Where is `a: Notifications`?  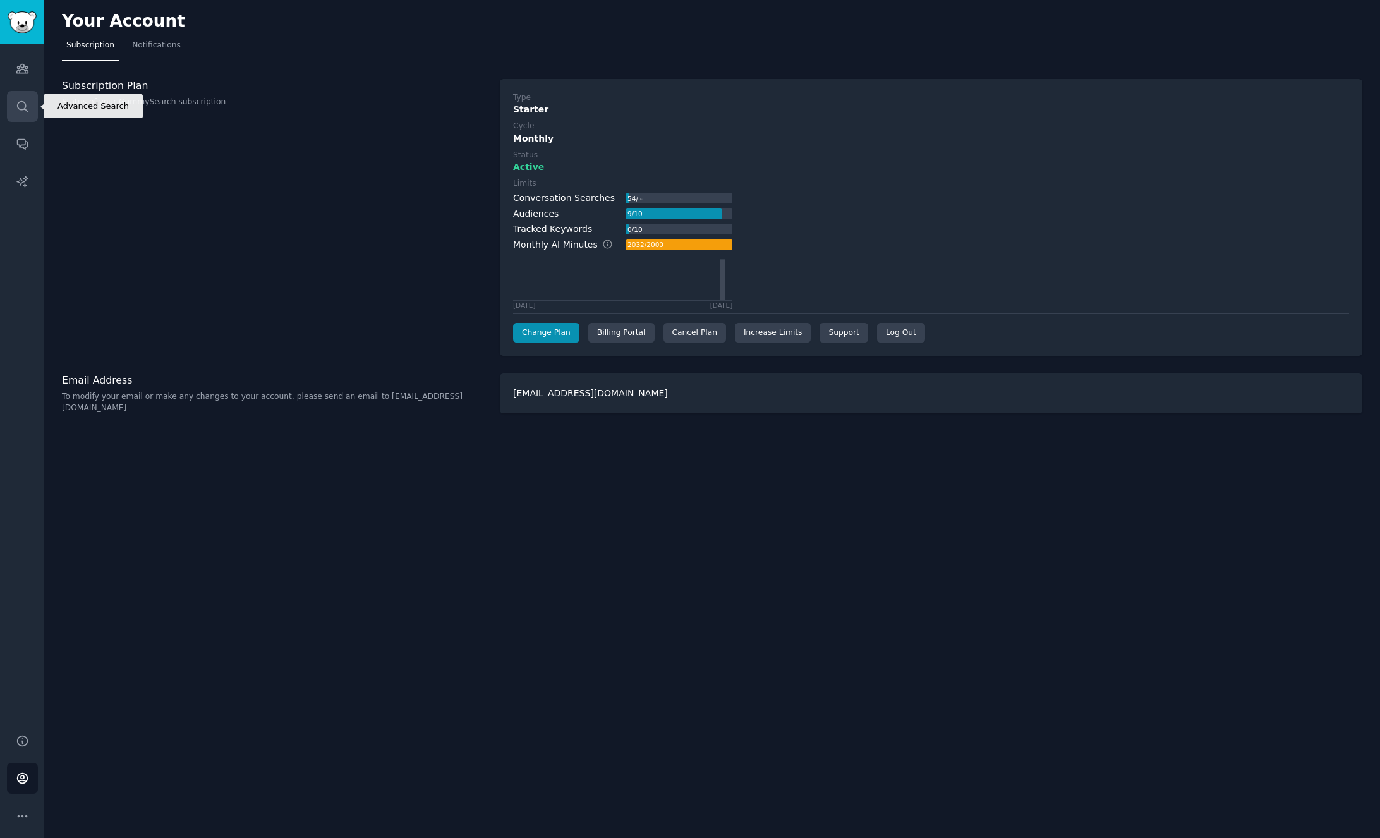
a: Notifications is located at coordinates (156, 48).